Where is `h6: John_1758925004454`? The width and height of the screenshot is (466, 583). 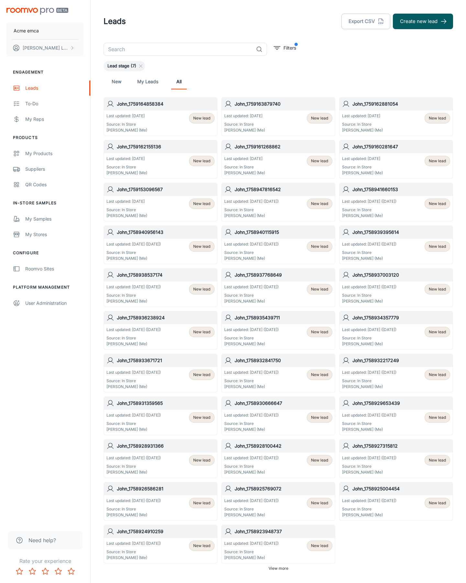 h6: John_1758925004454 is located at coordinates (402, 489).